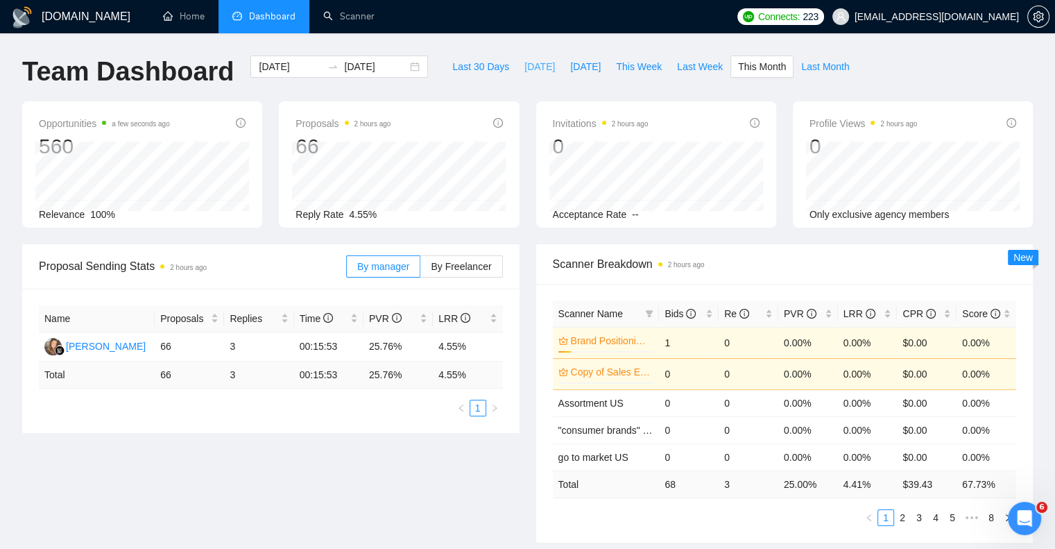 The image size is (1055, 549). I want to click on div: 66, so click(343, 146).